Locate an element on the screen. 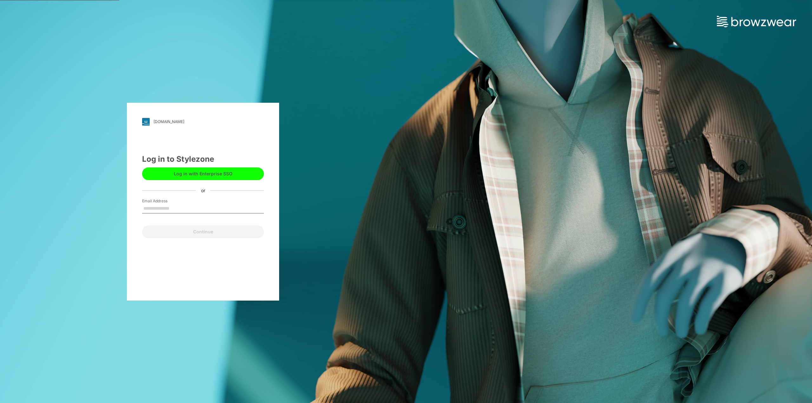 This screenshot has height=403, width=812. div: or is located at coordinates (203, 190).